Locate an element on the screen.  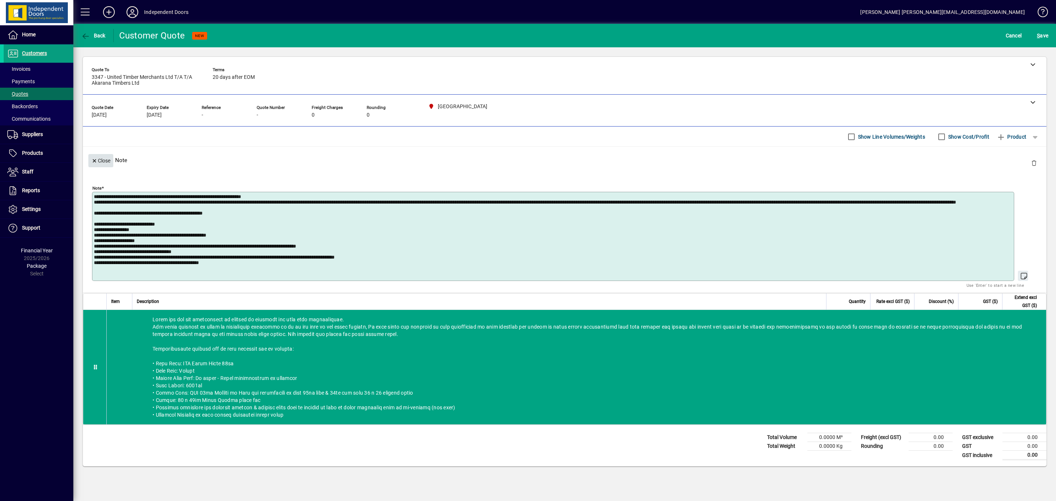
span: 3347 - United Timber Merchants Ltd T/A T/A Akarana Timbers Ltd is located at coordinates (147, 80).